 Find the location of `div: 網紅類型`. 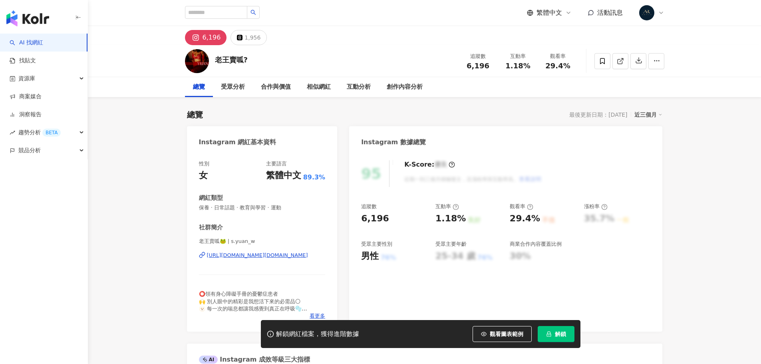

div: 網紅類型 is located at coordinates (211, 198).